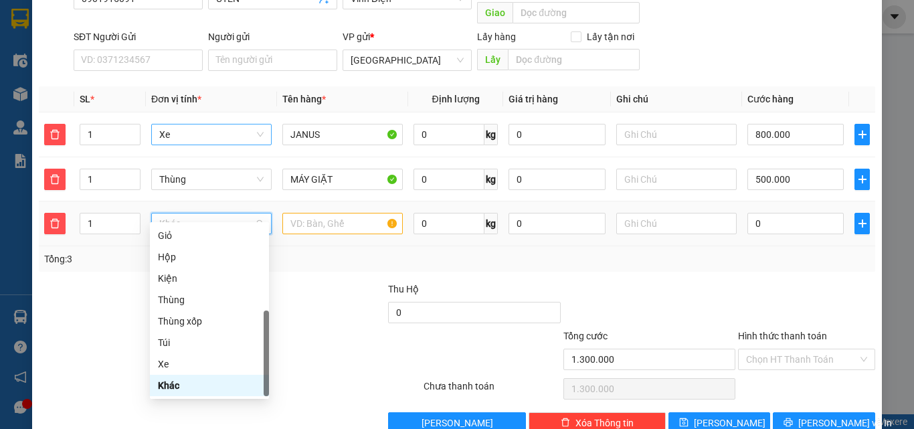 This screenshot has width=914, height=429. I want to click on span: Lấy, so click(492, 60).